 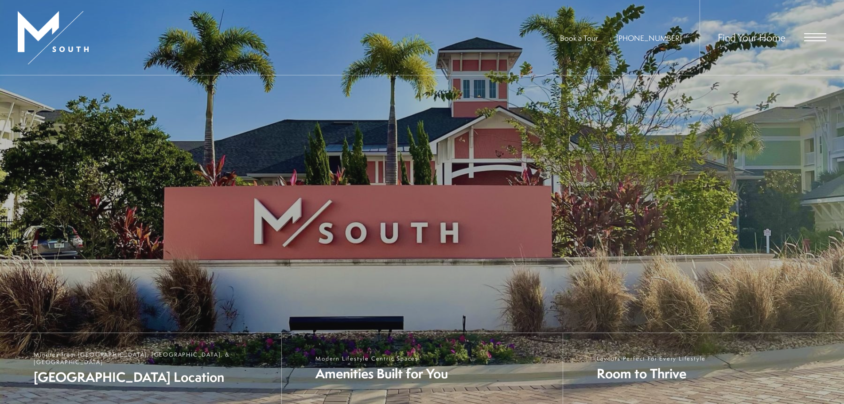 I want to click on span: Book a Tour, so click(x=579, y=38).